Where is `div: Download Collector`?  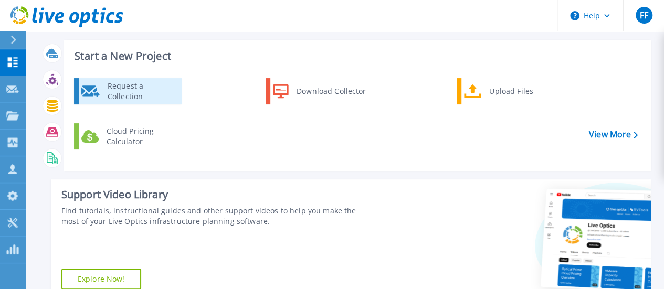
div: Download Collector is located at coordinates (330, 91).